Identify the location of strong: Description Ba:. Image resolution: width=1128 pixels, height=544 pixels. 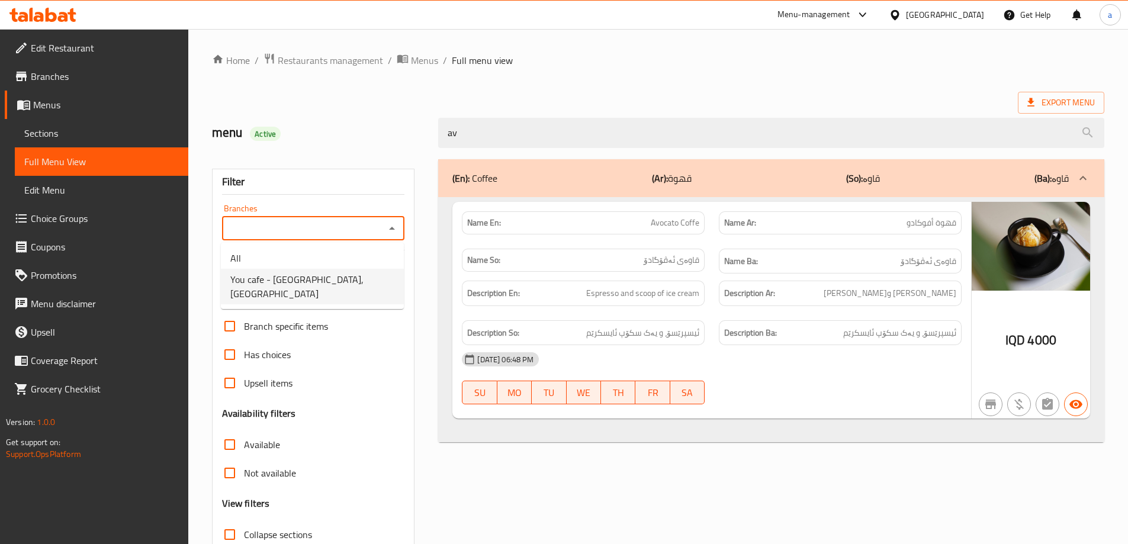
(750, 333).